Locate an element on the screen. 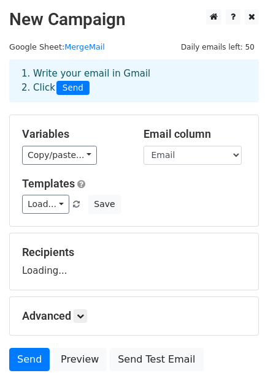 The height and width of the screenshot is (373, 268). a: Send Test Email is located at coordinates (156, 360).